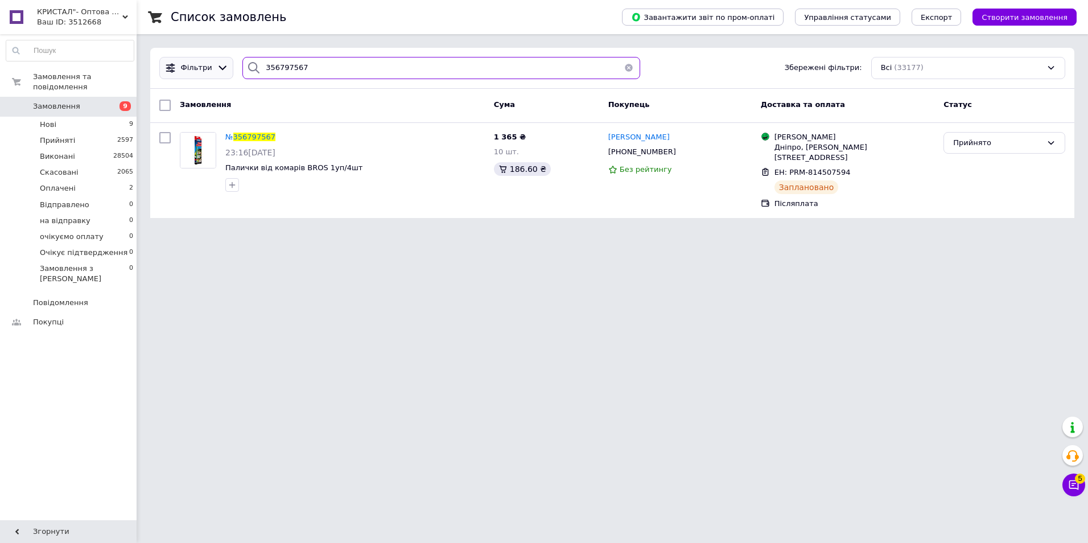  What do you see at coordinates (131, 188) in the screenshot?
I see `span: 2` at bounding box center [131, 188].